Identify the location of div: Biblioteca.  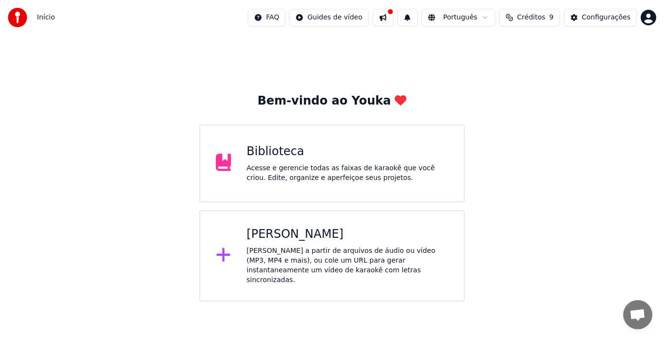
(347, 152).